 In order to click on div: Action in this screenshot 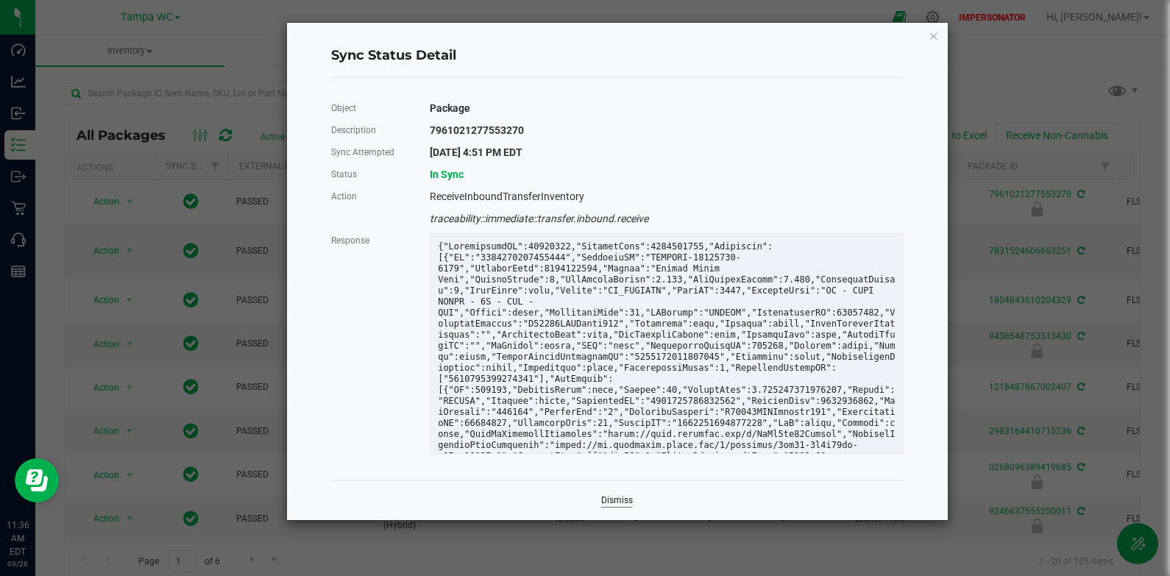, I will do `click(369, 197)`.